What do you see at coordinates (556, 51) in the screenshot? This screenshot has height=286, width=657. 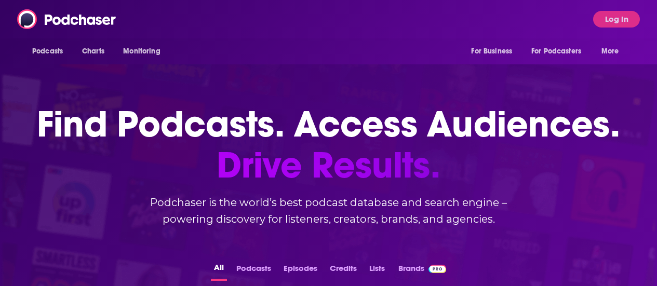 I see `span: For Podcasters` at bounding box center [556, 51].